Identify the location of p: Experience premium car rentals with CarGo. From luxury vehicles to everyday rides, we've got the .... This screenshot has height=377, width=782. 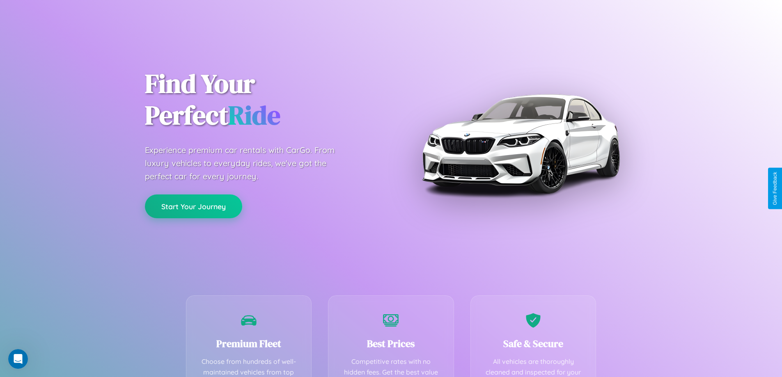
(247, 163).